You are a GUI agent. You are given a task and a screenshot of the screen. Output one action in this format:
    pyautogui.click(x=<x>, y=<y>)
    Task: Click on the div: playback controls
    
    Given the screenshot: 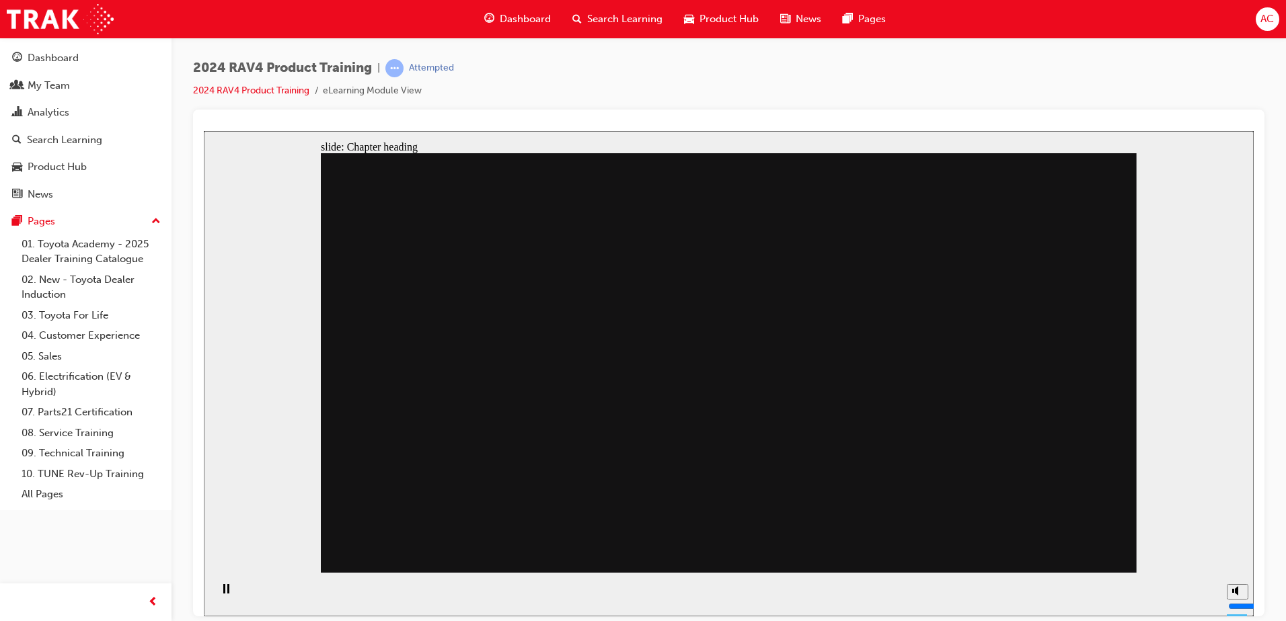 What is the action you would take?
    pyautogui.click(x=18, y=463)
    